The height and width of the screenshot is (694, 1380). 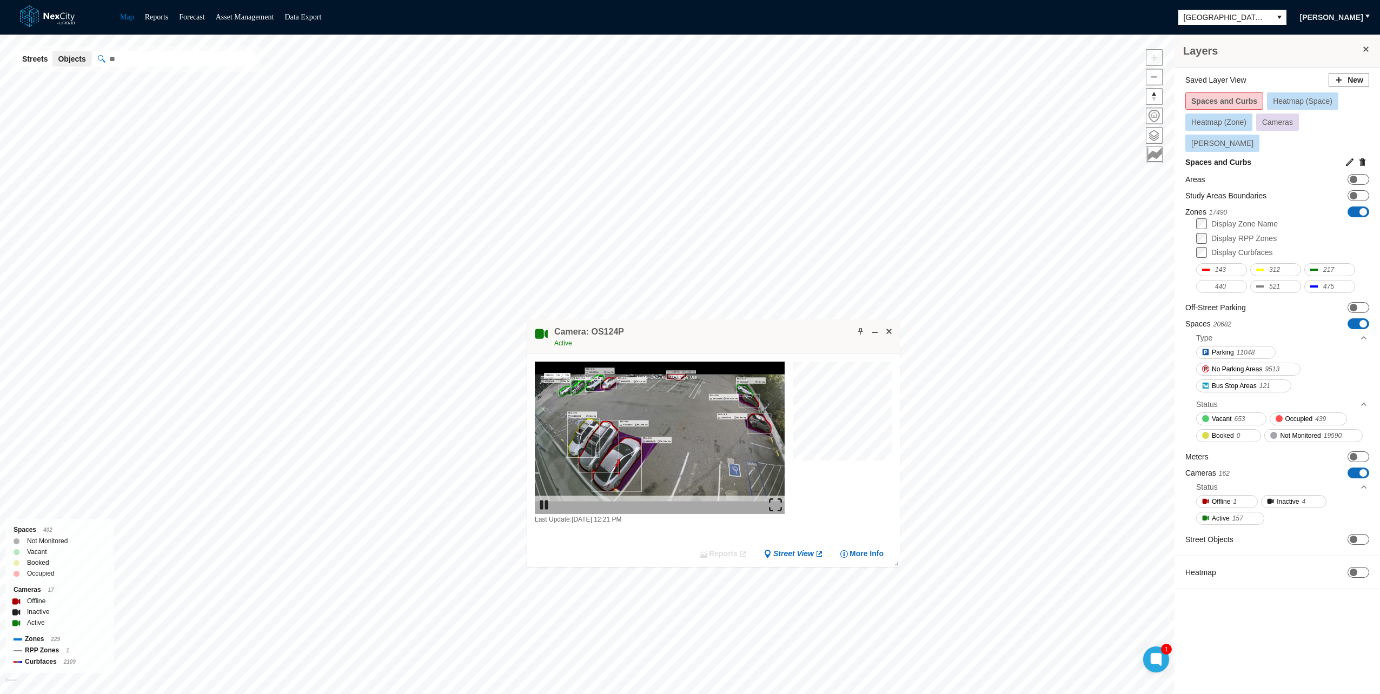 I want to click on span: 653, so click(x=1239, y=419).